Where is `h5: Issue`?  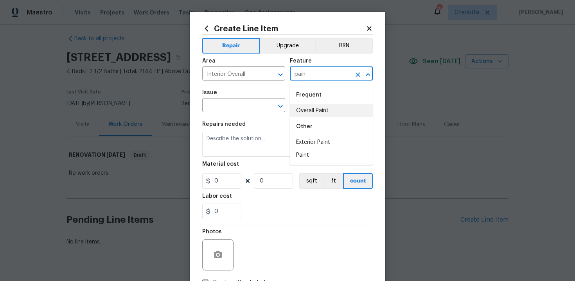 h5: Issue is located at coordinates (210, 93).